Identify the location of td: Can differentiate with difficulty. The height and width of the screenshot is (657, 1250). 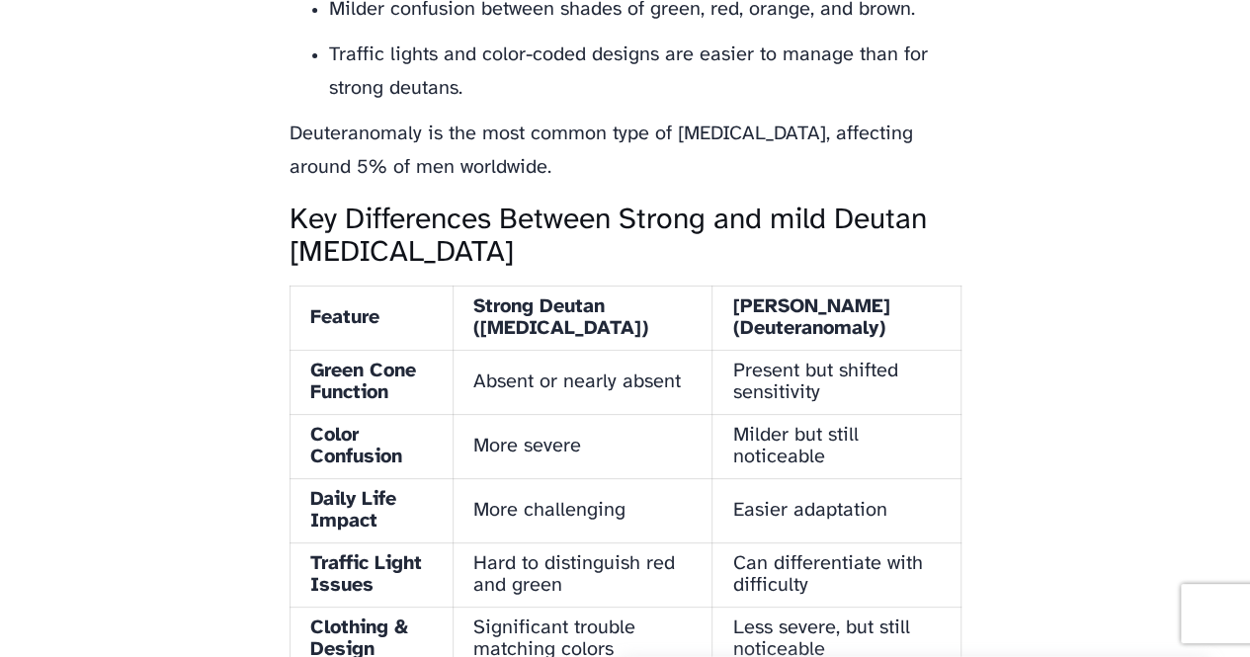
(836, 574).